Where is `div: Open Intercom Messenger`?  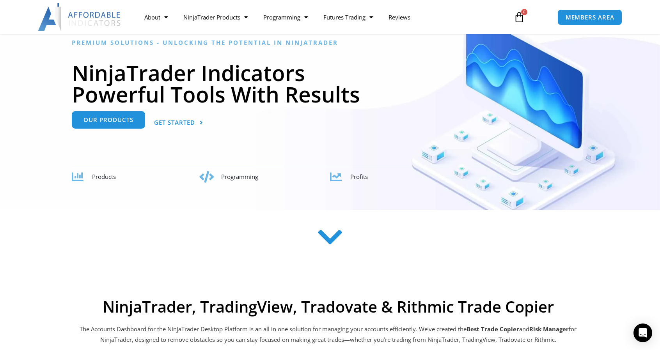
div: Open Intercom Messenger is located at coordinates (642, 333).